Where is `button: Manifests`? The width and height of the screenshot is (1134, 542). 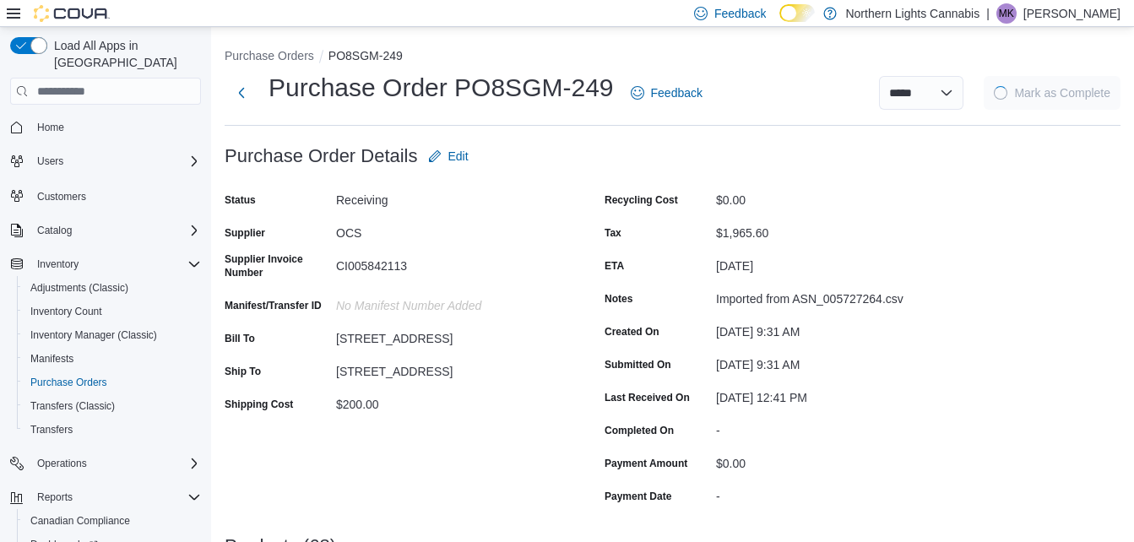
button: Manifests is located at coordinates (112, 359).